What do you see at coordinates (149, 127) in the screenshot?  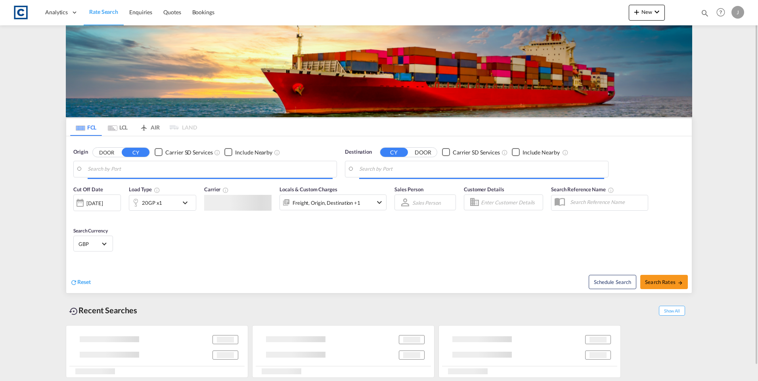 I see `md-tab-item: AIR` at bounding box center [149, 127].